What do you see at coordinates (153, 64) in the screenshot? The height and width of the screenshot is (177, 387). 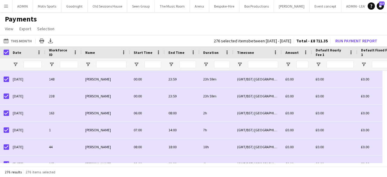 I see `input: Start Time Filter Input` at bounding box center [153, 64].